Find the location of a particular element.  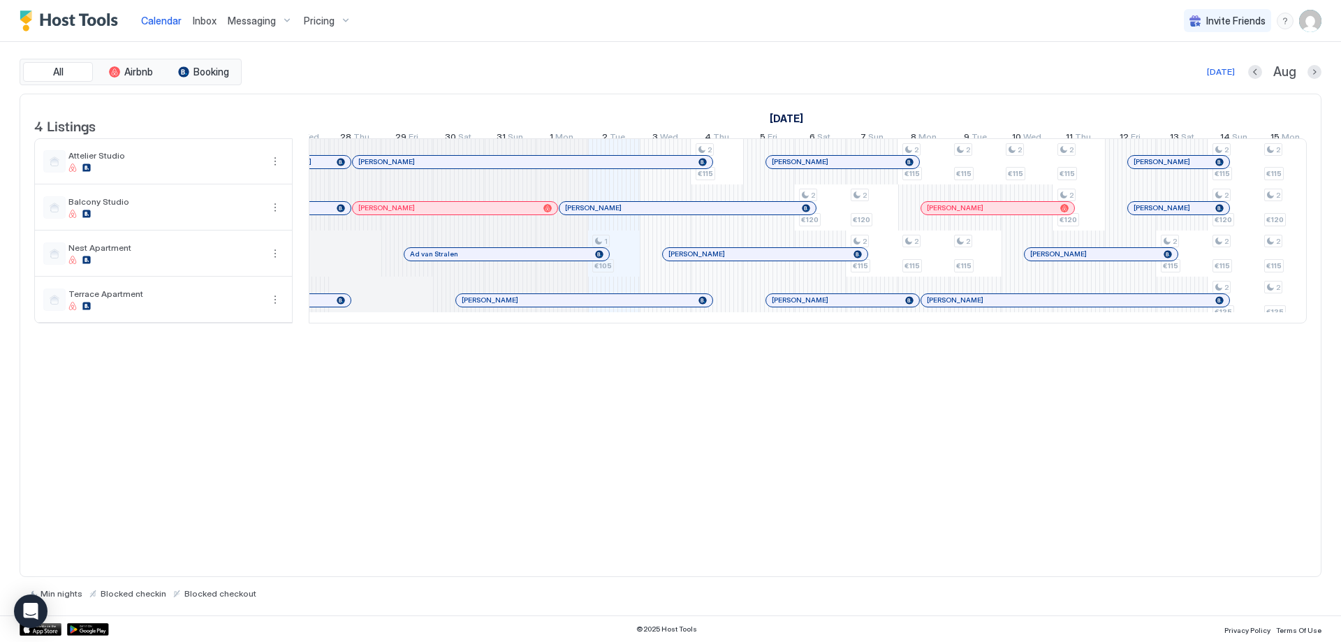

a: September 6, 2025 is located at coordinates (820, 138).